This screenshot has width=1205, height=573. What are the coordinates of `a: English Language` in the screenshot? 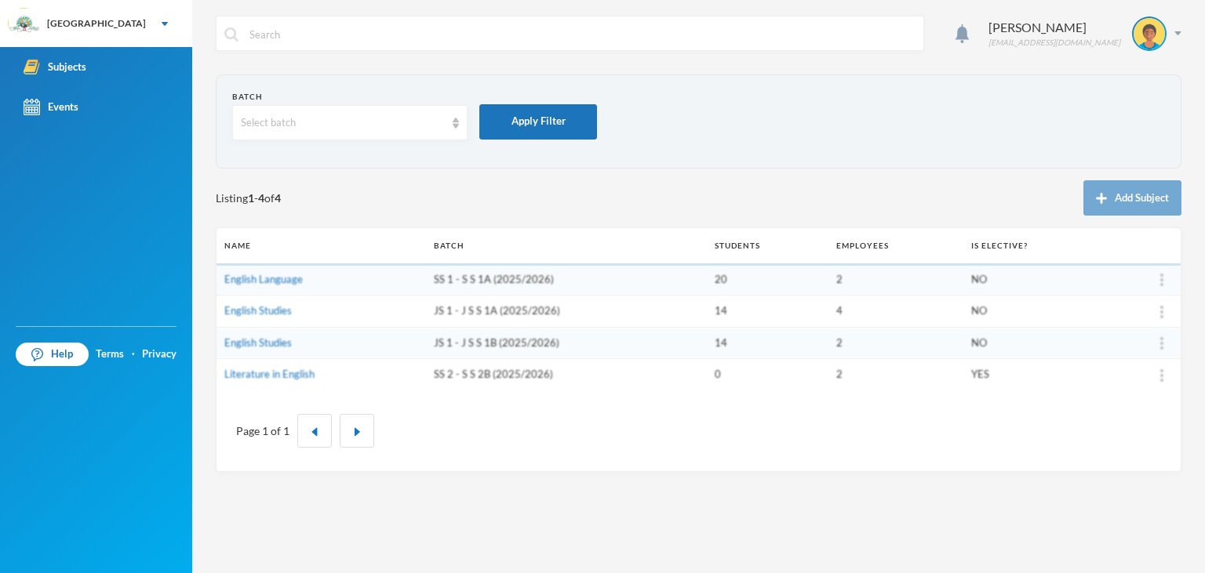 It's located at (264, 279).